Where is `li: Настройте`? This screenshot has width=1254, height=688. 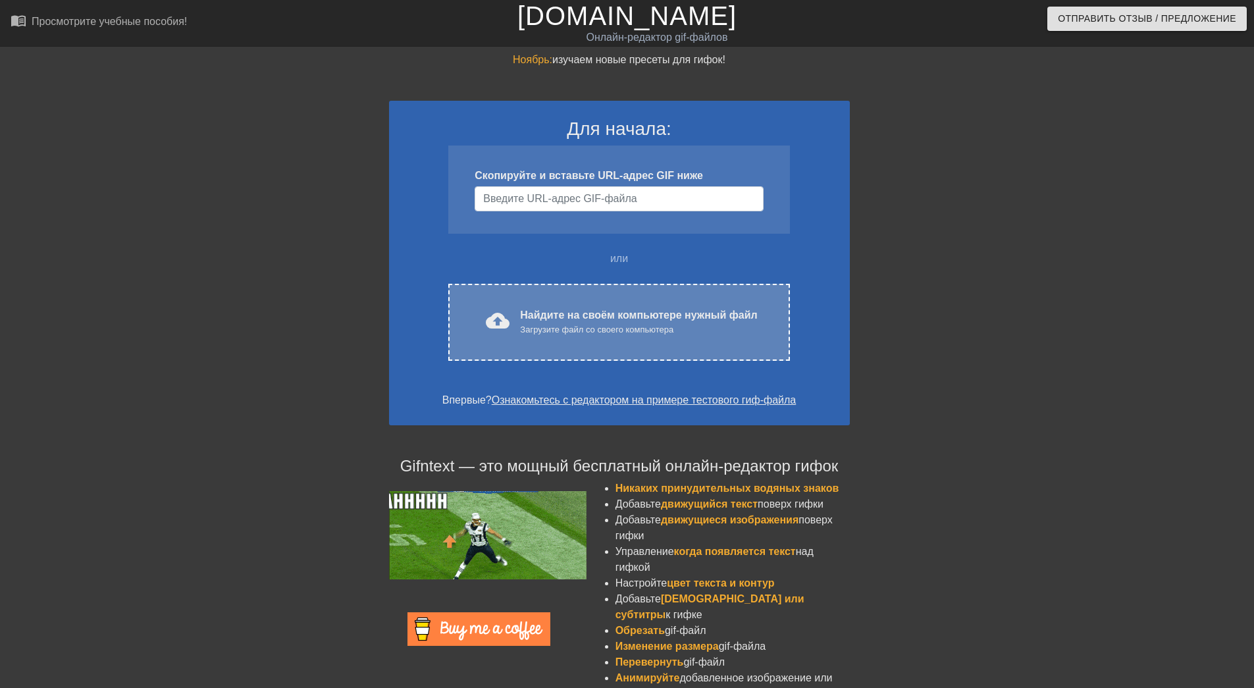 li: Настройте is located at coordinates (733, 583).